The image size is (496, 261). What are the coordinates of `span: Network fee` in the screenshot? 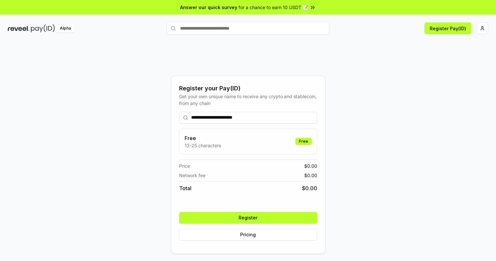 It's located at (192, 175).